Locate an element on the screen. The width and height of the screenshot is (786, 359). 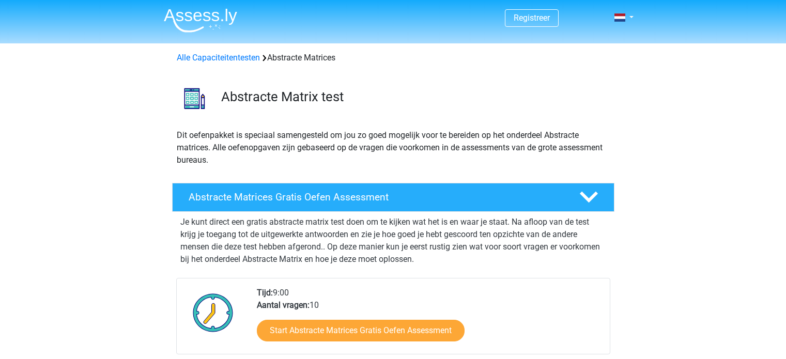
img: Klok is located at coordinates (213, 313).